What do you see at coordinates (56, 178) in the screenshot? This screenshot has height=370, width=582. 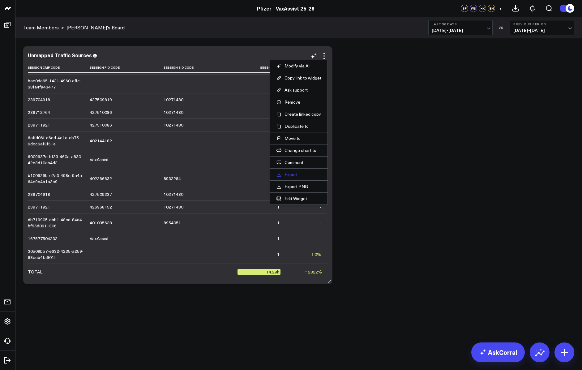 I see `div: b100629b-e7a3-498e-9a4a-64e9c4b1a3c9` at bounding box center [56, 178].